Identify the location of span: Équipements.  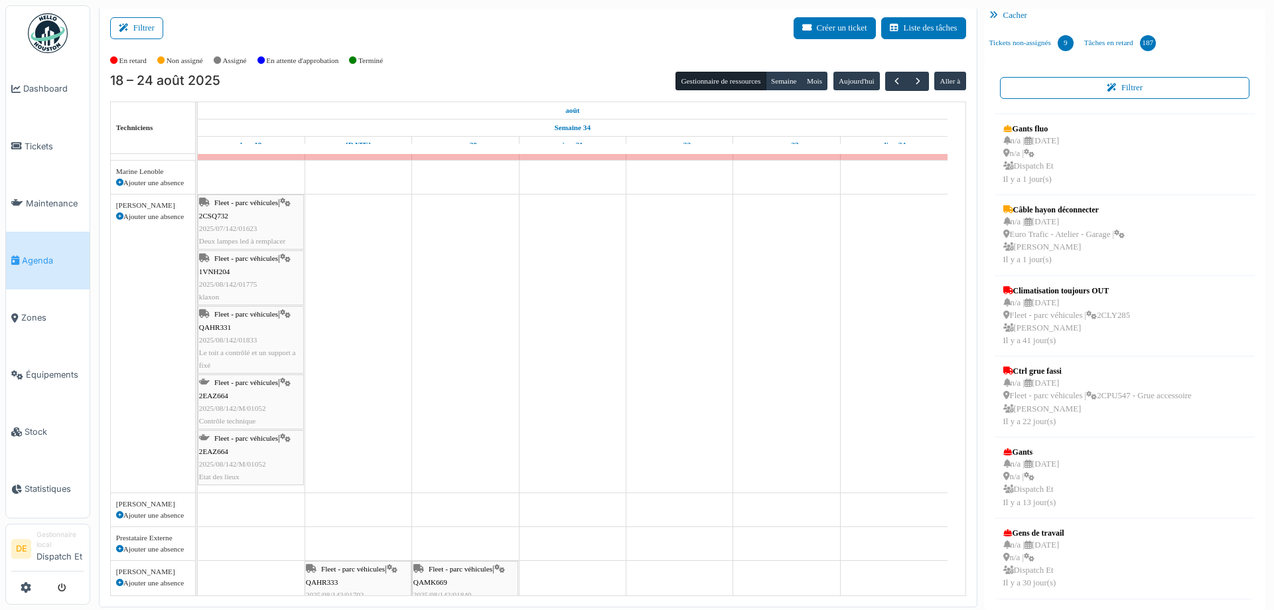
(55, 374).